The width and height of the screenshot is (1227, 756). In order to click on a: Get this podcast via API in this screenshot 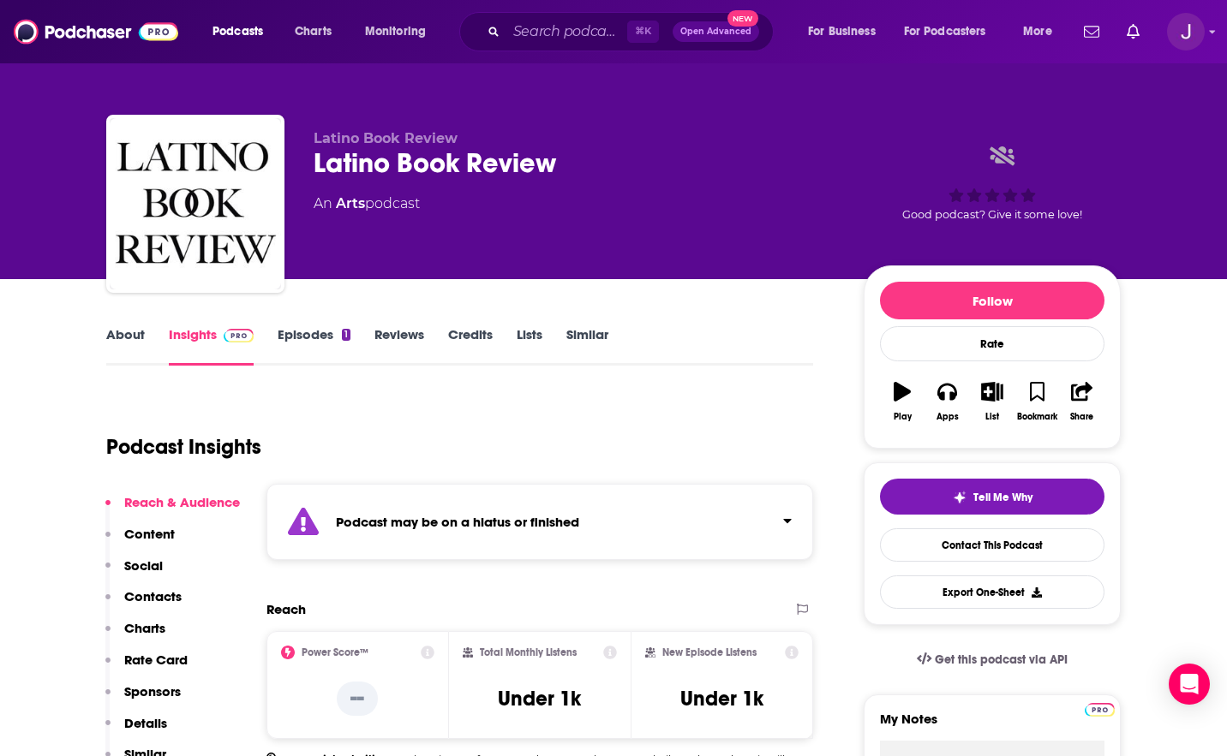, I will do `click(992, 660)`.